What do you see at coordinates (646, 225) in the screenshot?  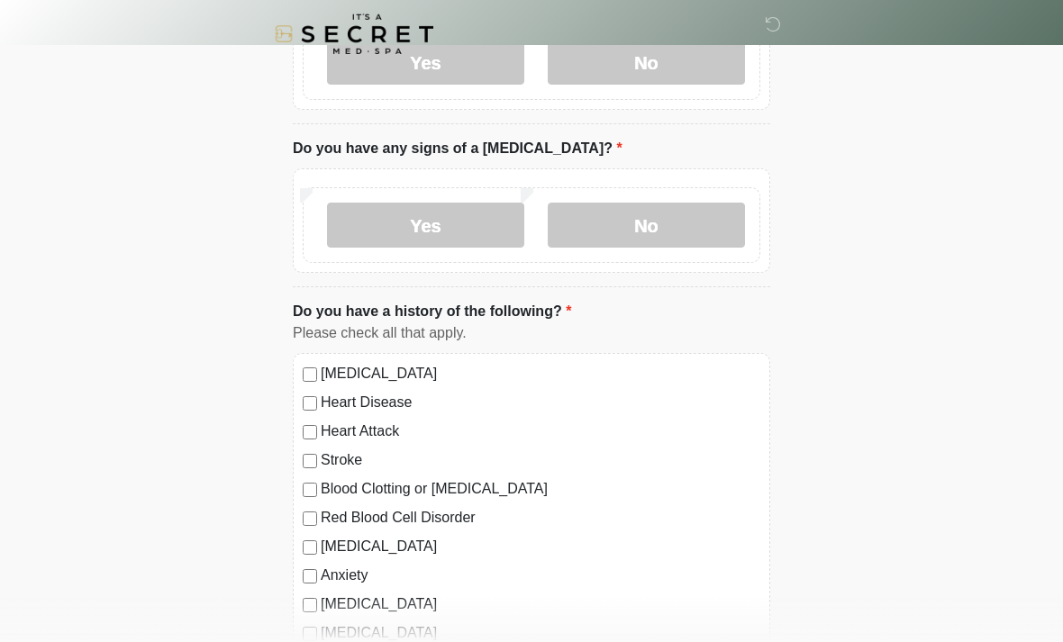 I see `label: No` at bounding box center [646, 225].